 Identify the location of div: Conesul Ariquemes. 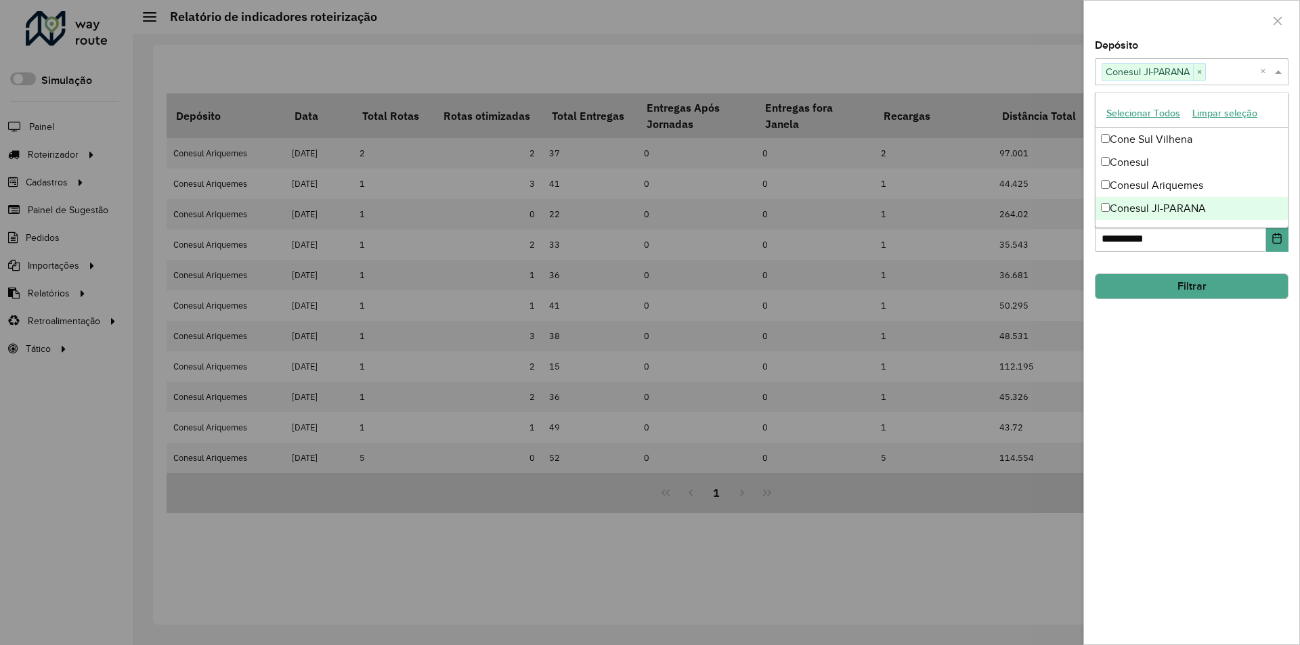
(1191, 185).